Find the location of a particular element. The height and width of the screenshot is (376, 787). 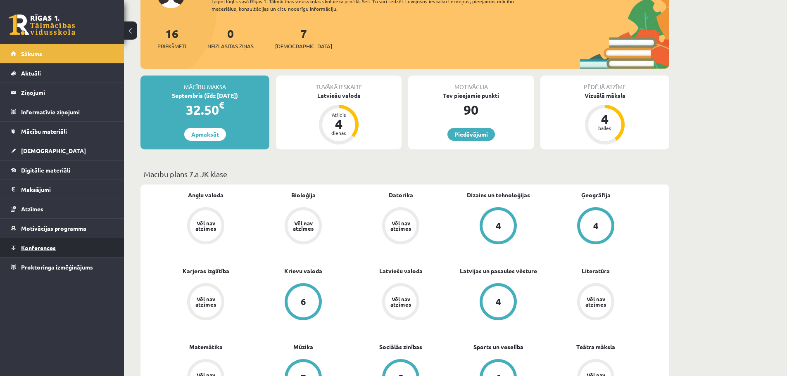

a: Informatīvie ziņojumi is located at coordinates (62, 112).